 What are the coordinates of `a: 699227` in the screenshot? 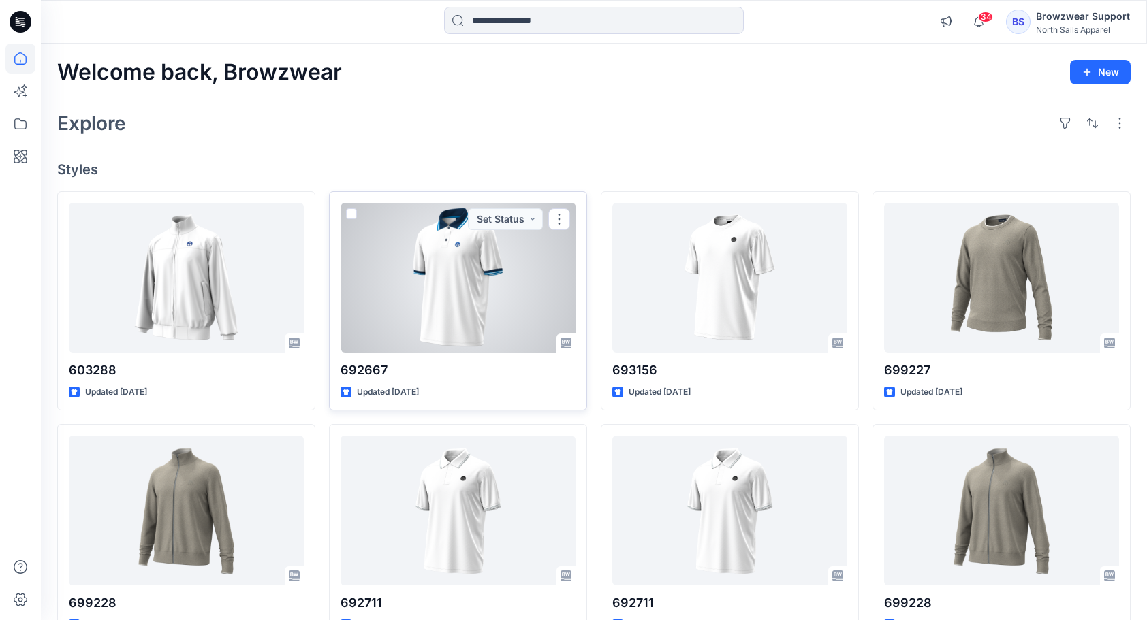 It's located at (1001, 278).